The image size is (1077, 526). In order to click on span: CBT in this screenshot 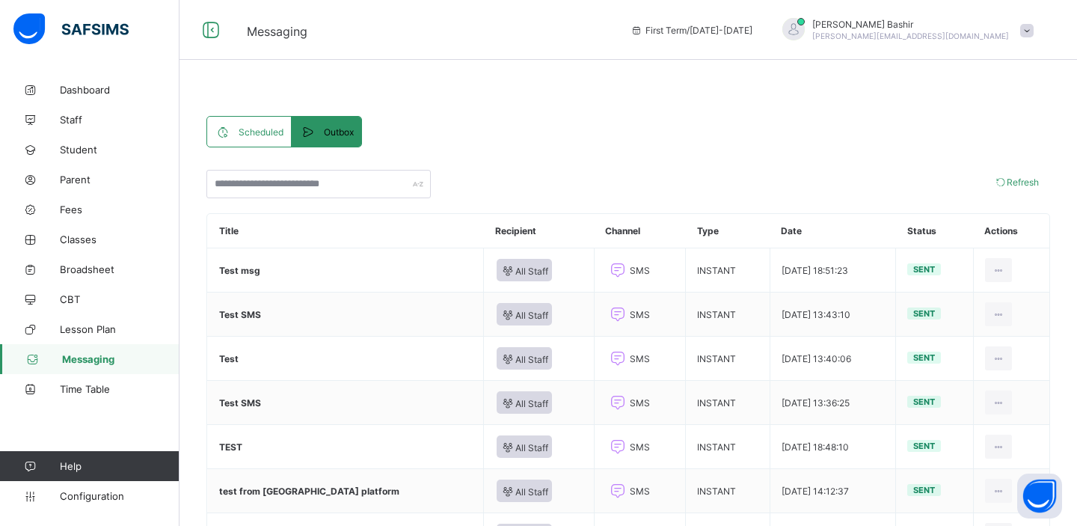, I will do `click(120, 299)`.